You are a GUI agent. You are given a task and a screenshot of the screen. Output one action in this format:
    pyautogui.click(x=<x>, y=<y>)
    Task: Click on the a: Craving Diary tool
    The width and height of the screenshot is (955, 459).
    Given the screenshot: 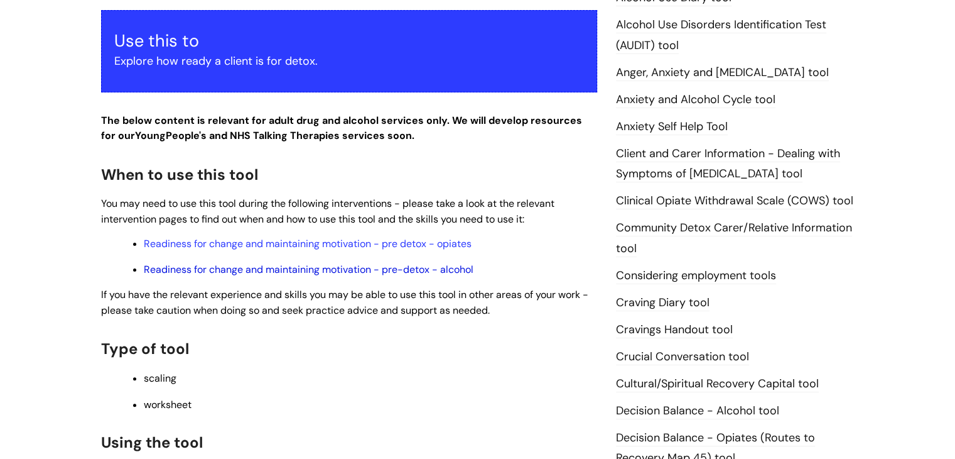 What is the action you would take?
    pyautogui.click(x=663, y=303)
    